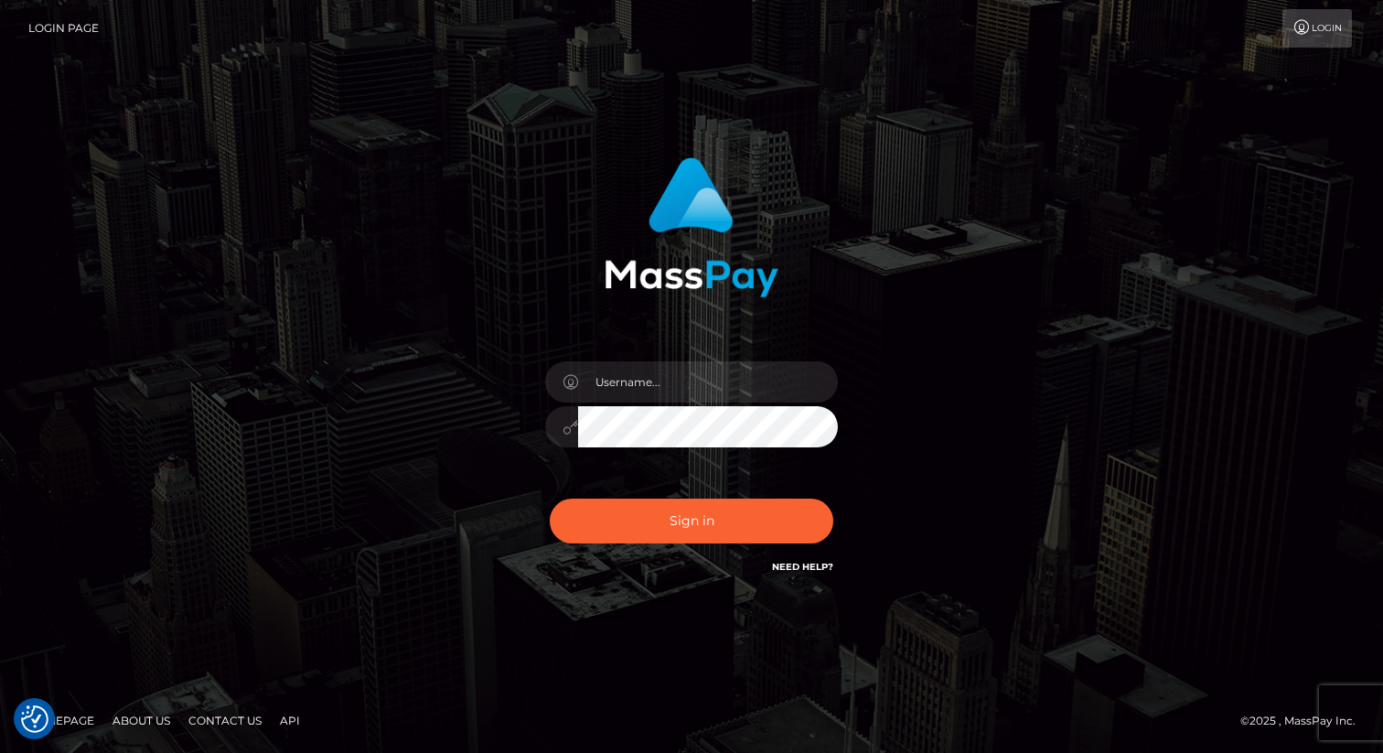 The image size is (1383, 753). Describe the element at coordinates (60, 720) in the screenshot. I see `a: Homepage` at that location.